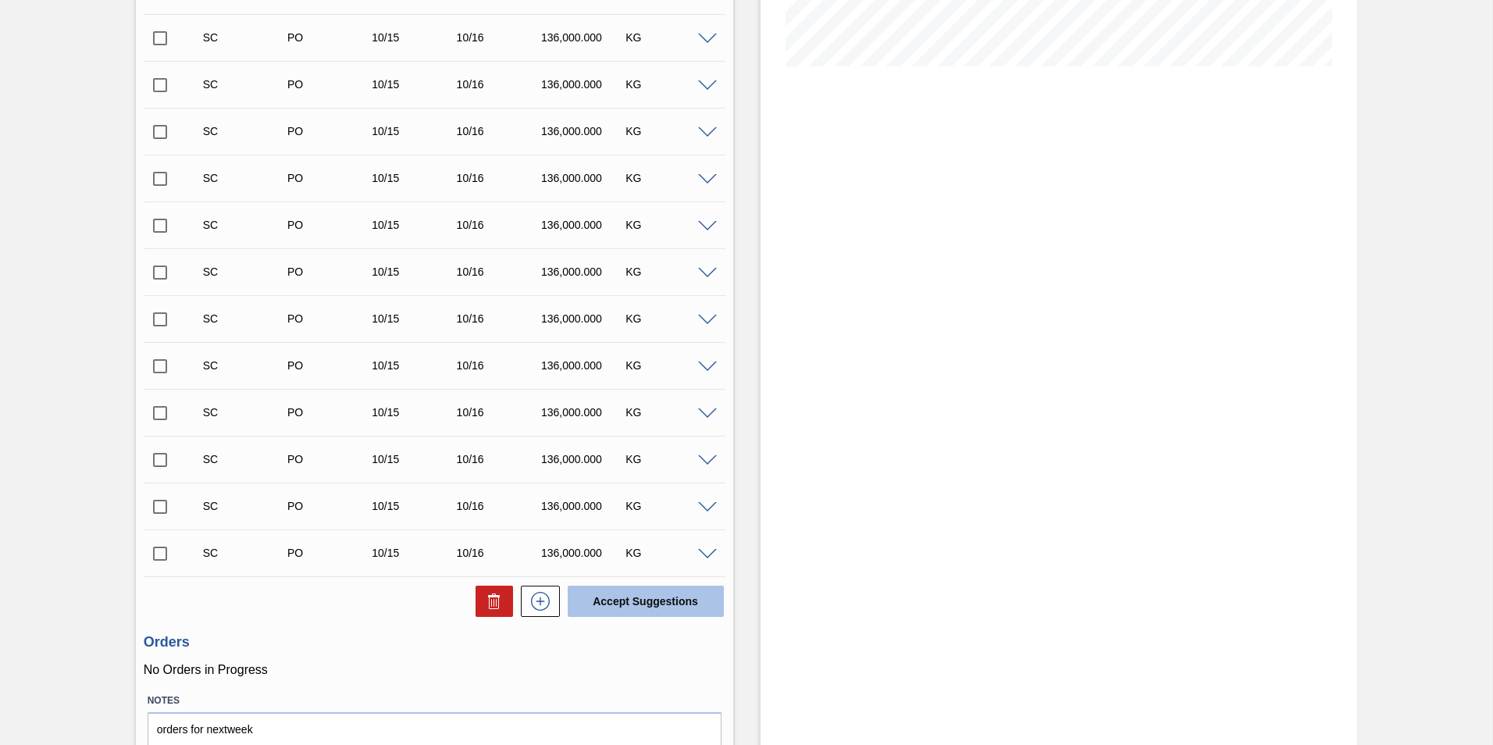  I want to click on div: Delete Suggestions, so click(490, 601).